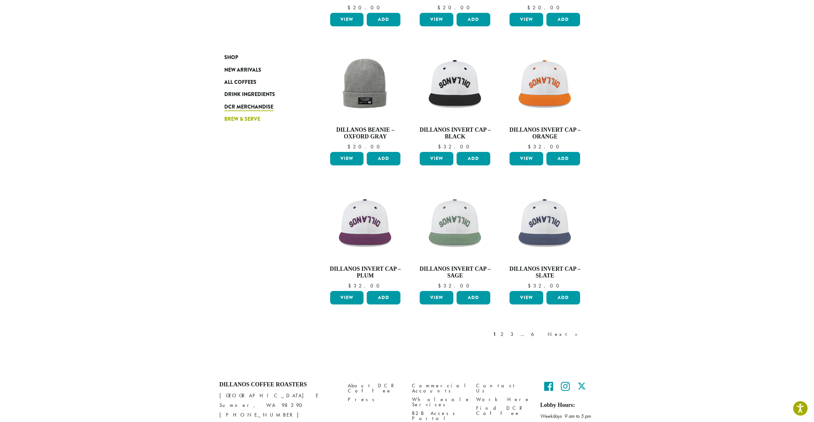 This screenshot has height=422, width=814. What do you see at coordinates (242, 119) in the screenshot?
I see `span: Brew & Serve` at bounding box center [242, 119].